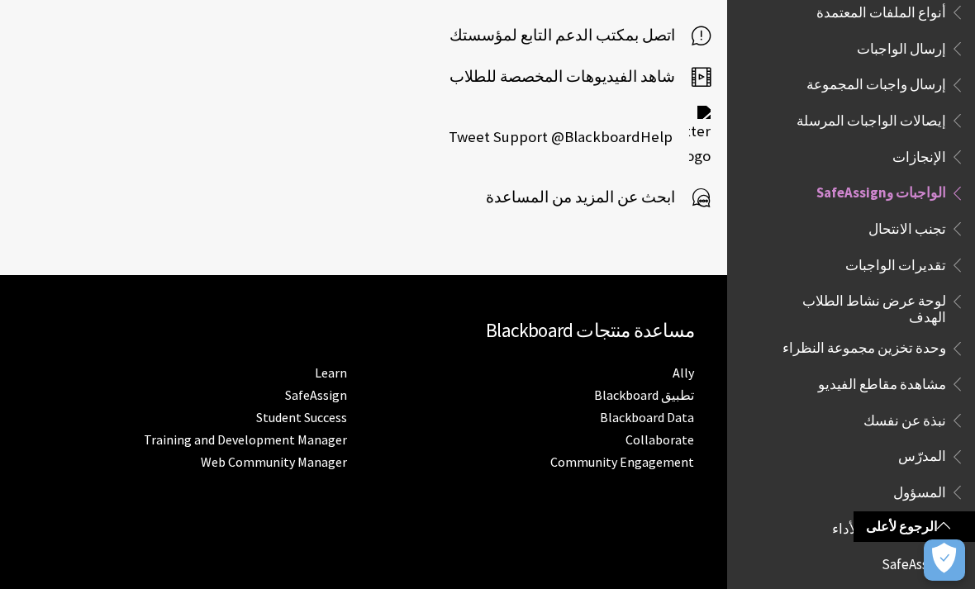  I want to click on span: تقديرات الواجبات, so click(896, 262).